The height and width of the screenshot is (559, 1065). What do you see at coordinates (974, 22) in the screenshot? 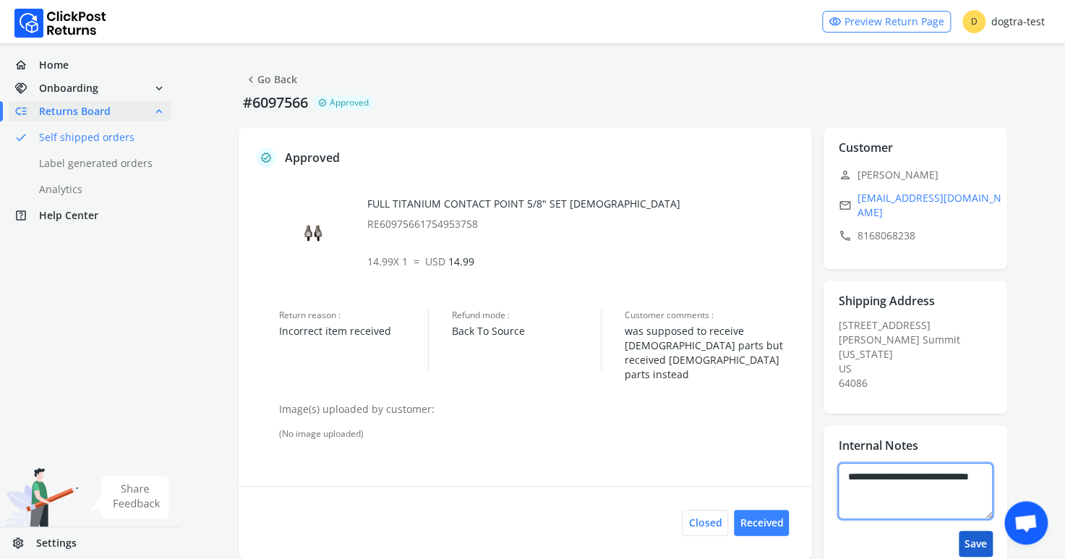
I see `span: D` at bounding box center [974, 22].